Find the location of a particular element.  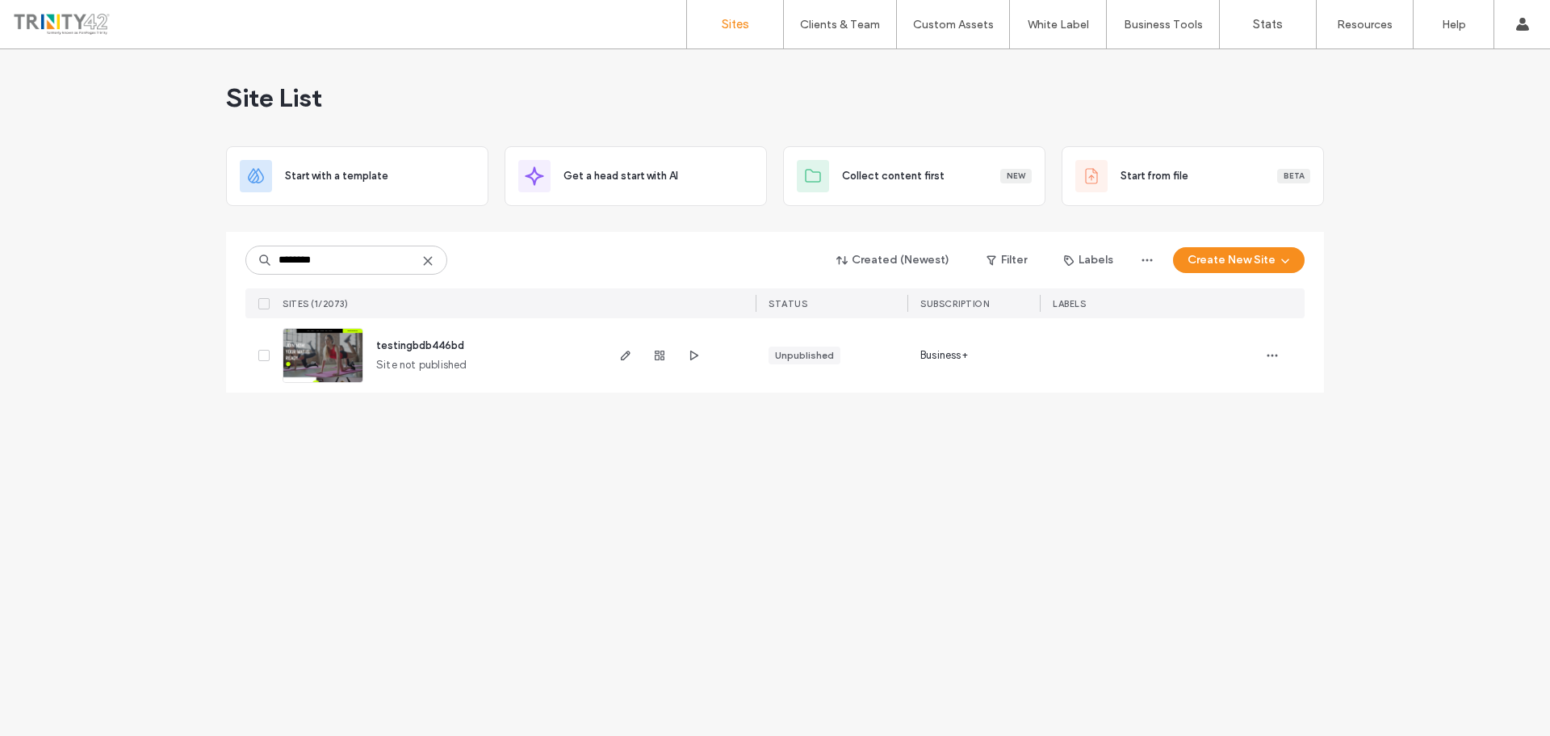

span: Help is located at coordinates (52, 19).